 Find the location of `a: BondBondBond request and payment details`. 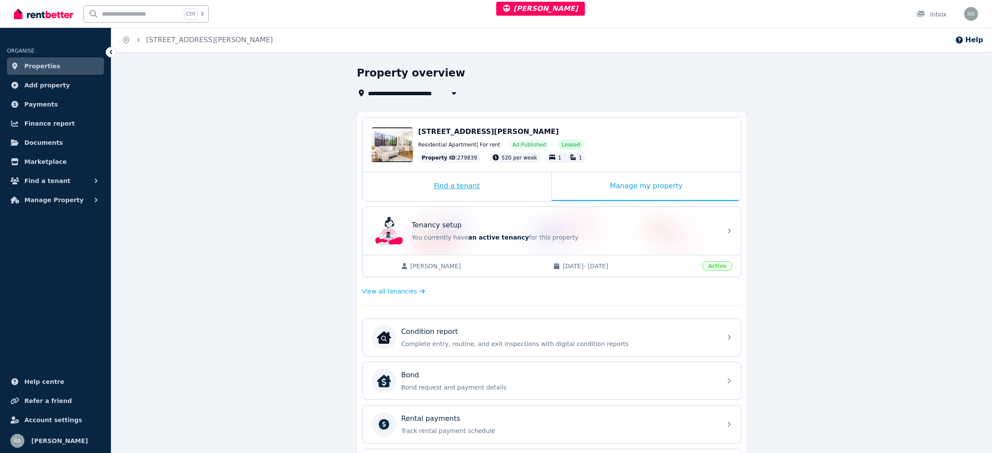

a: BondBondBond request and payment details is located at coordinates (552, 381).